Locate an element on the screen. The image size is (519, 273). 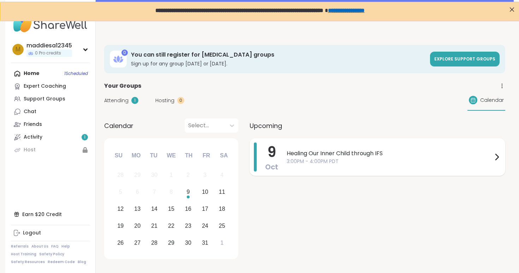
div: Th is located at coordinates (189, 155).